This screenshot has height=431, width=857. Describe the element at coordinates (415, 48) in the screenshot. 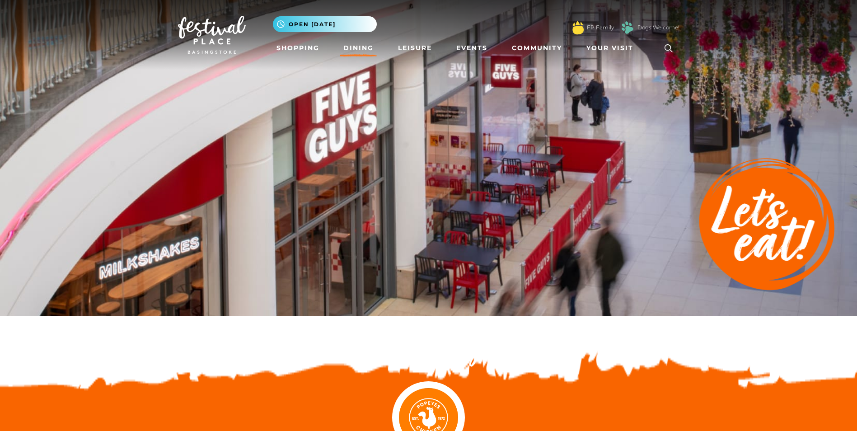

I see `a: Leisure` at that location.